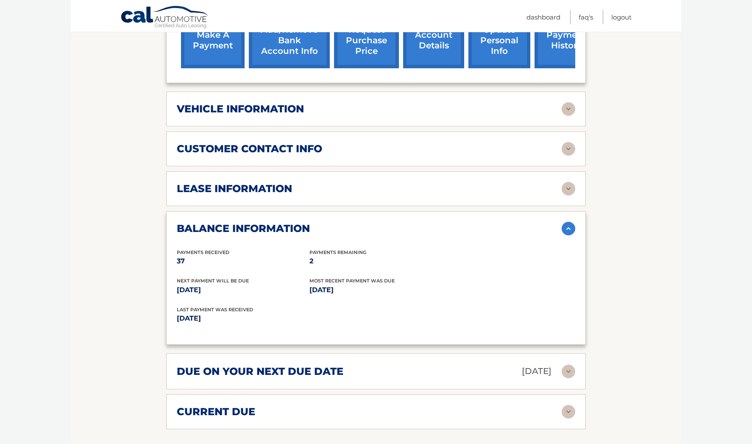 The image size is (752, 444). Describe the element at coordinates (376, 261) in the screenshot. I see `p: 2` at that location.